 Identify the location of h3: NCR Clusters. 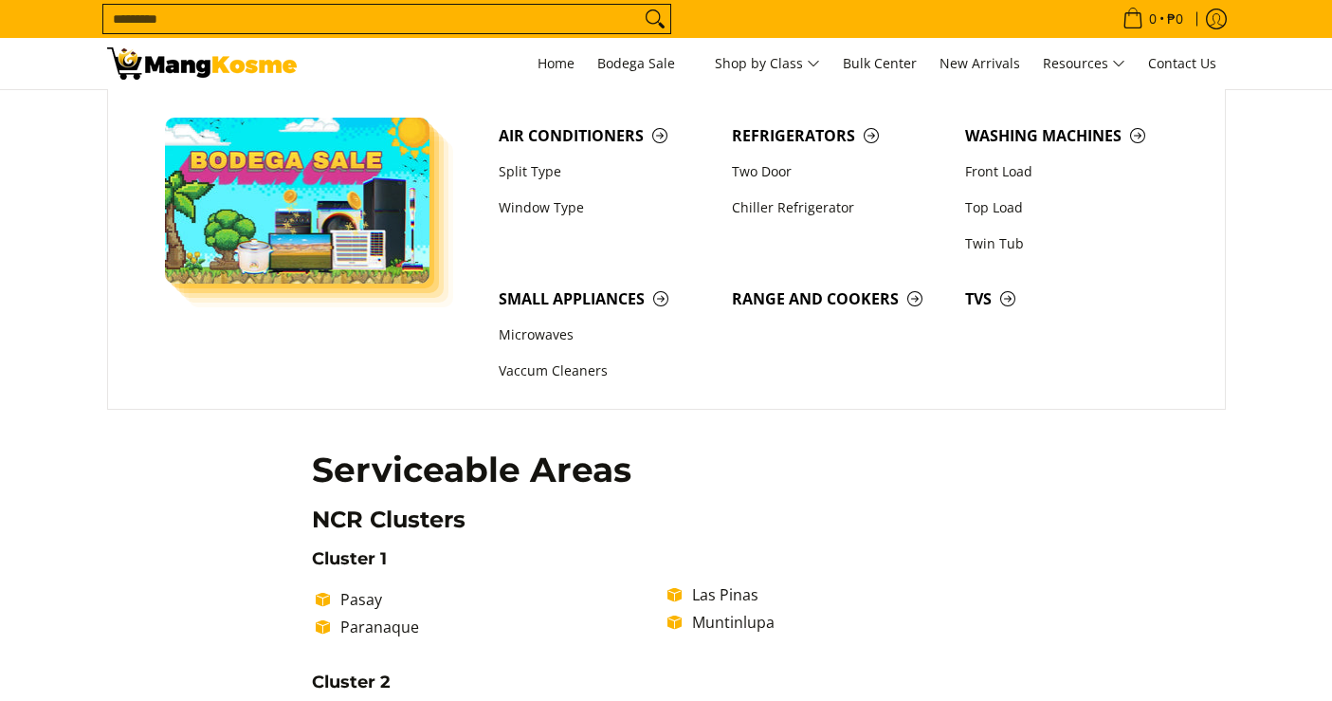
(666, 520).